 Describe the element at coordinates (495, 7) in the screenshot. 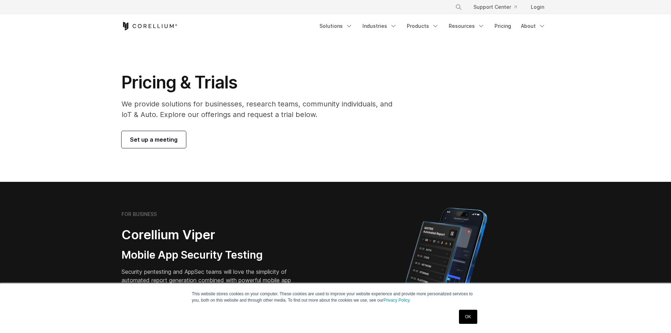

I see `a: Support Center` at that location.